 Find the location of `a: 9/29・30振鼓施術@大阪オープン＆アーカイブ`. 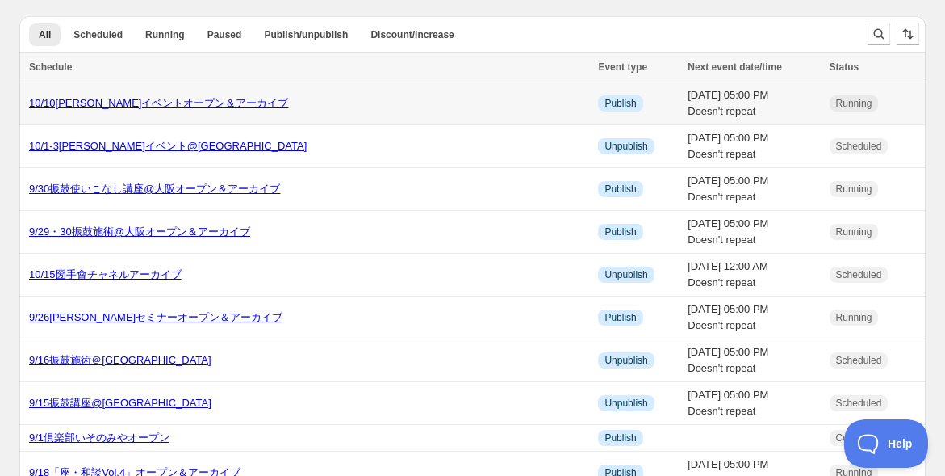

a: 9/29・30振鼓施術@大阪オープン＆アーカイブ is located at coordinates (140, 231).